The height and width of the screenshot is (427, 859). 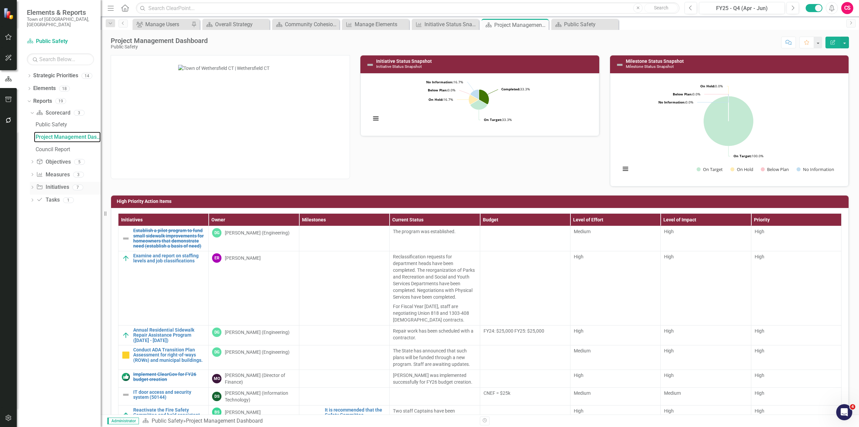 What do you see at coordinates (848, 8) in the screenshot?
I see `button: CS` at bounding box center [848, 8].